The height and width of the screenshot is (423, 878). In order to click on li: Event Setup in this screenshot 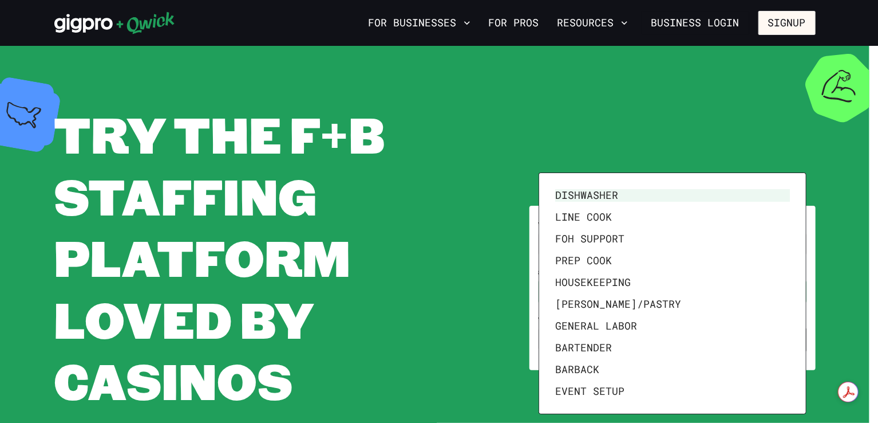, I will do `click(673, 391)`.